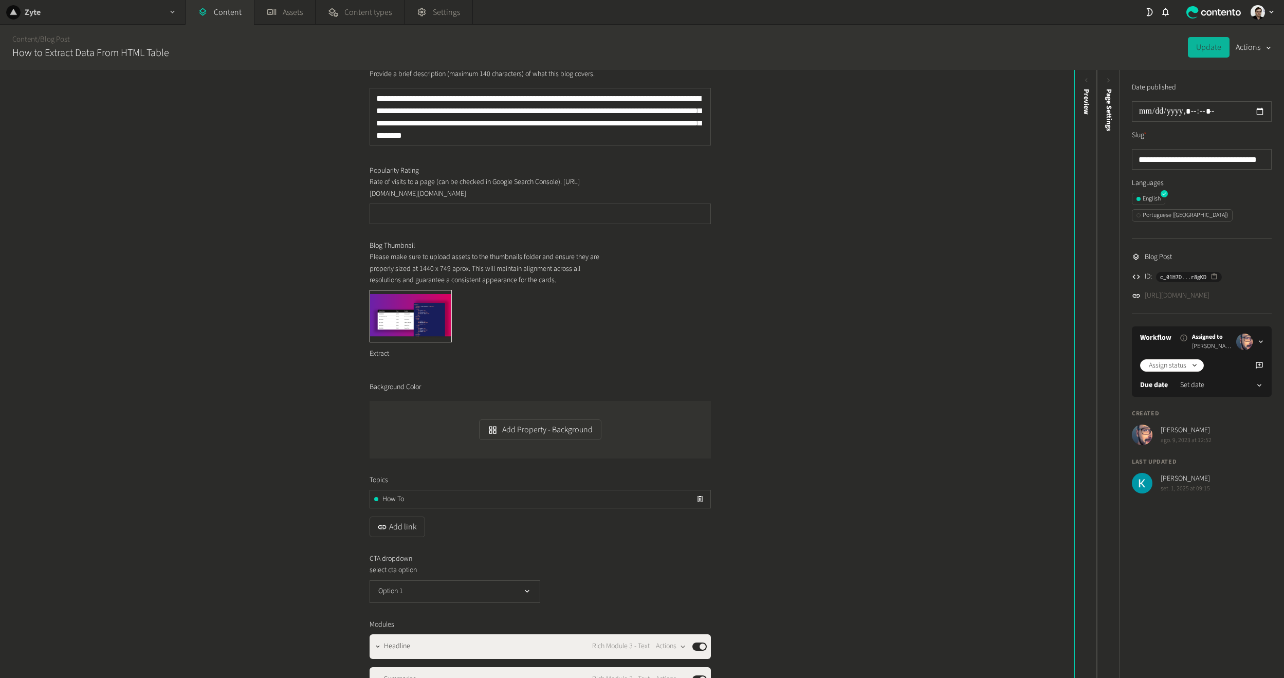 The height and width of the screenshot is (678, 1284). Describe the element at coordinates (13, 12) in the screenshot. I see `img: Zyte` at that location.